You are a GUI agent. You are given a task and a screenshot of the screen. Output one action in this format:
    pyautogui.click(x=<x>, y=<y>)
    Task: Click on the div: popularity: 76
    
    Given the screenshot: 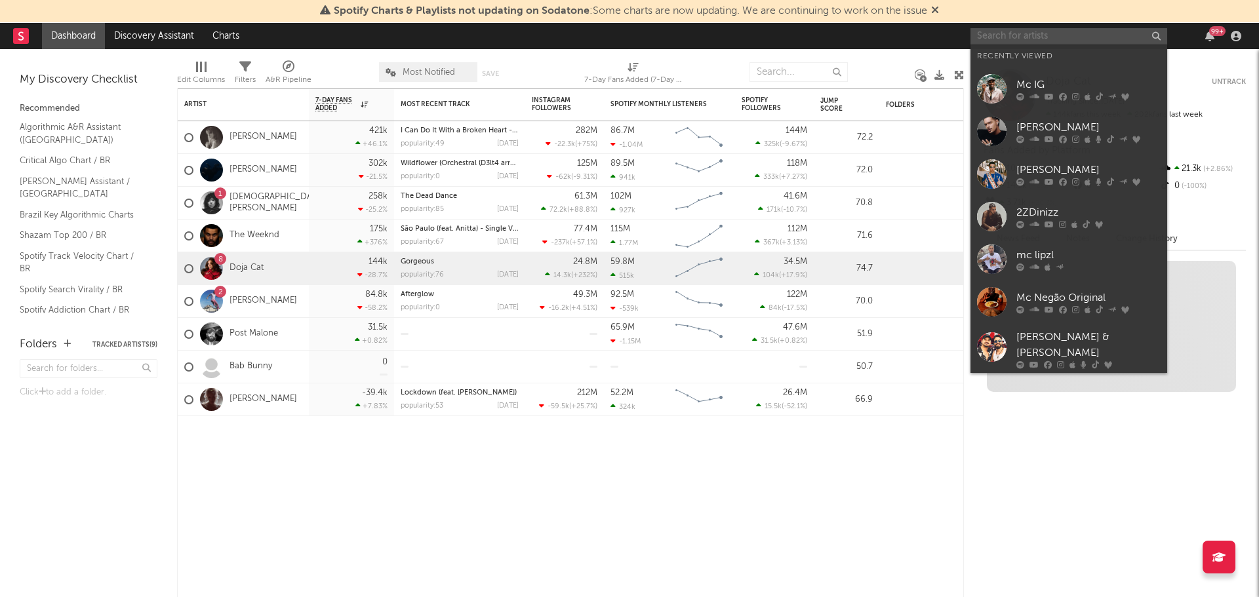 What is the action you would take?
    pyautogui.click(x=422, y=275)
    